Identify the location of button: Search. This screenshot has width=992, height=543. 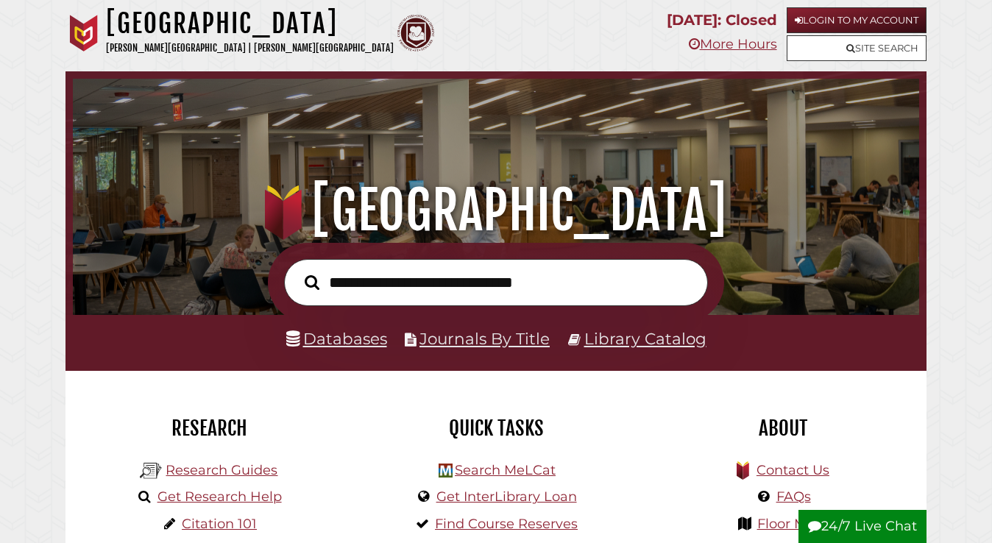
(312, 282).